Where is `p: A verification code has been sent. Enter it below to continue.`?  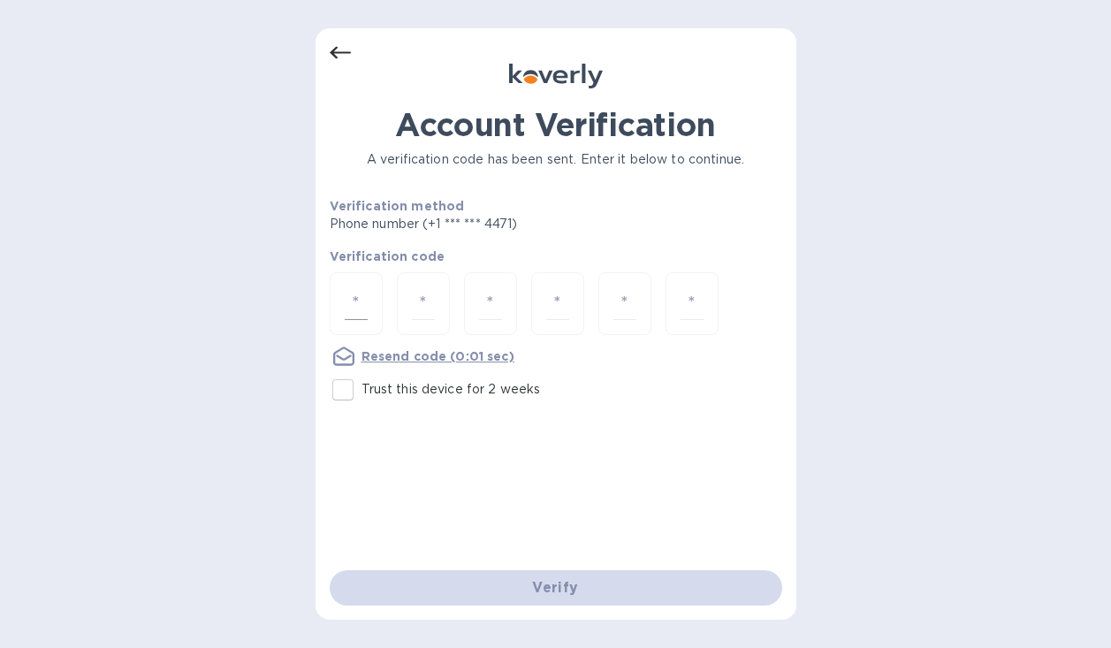
p: A verification code has been sent. Enter it below to continue. is located at coordinates (556, 159).